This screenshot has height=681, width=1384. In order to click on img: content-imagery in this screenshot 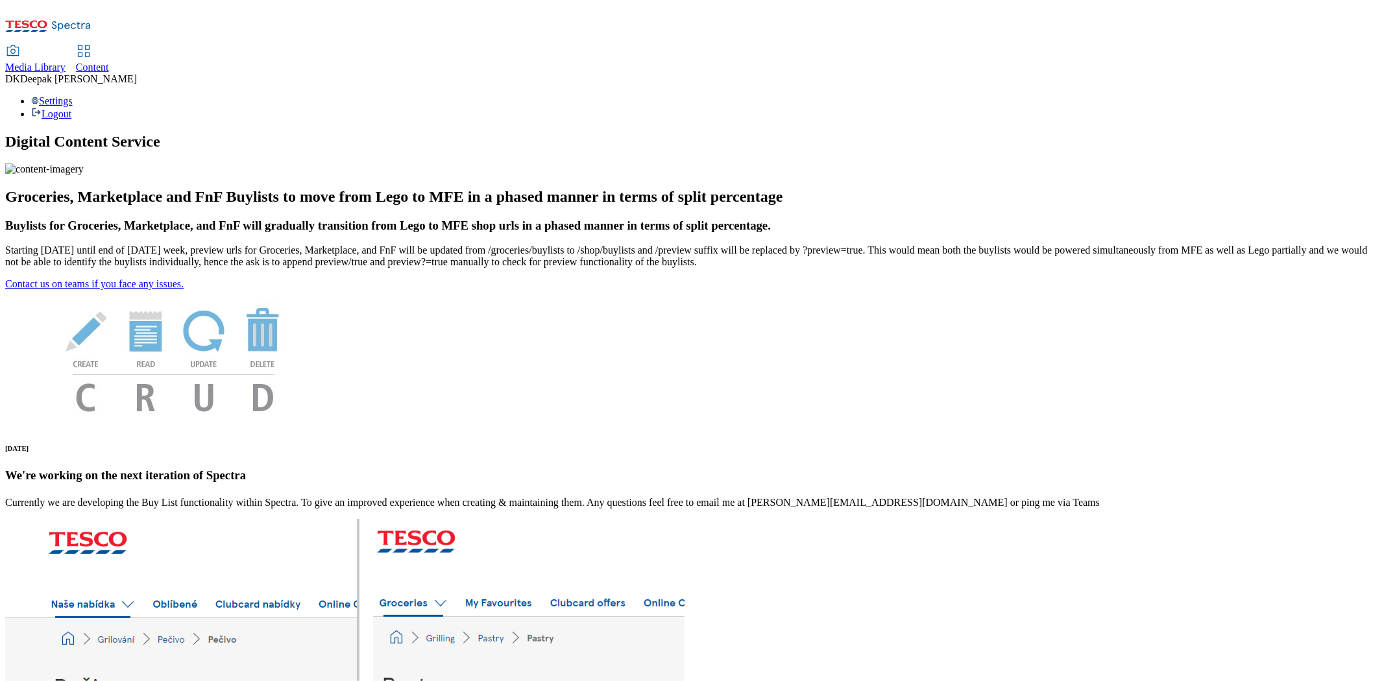, I will do `click(44, 169)`.